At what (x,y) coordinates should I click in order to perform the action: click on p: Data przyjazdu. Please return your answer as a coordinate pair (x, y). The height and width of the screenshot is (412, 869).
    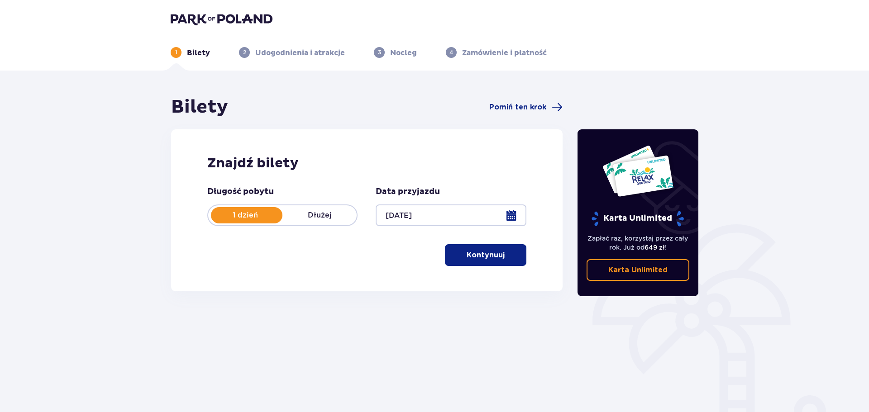
    Looking at the image, I should click on (408, 192).